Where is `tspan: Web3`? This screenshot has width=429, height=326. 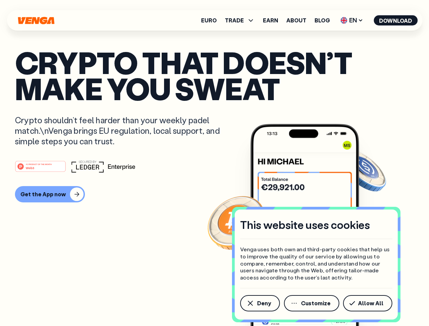 tspan: Web3 is located at coordinates (30, 167).